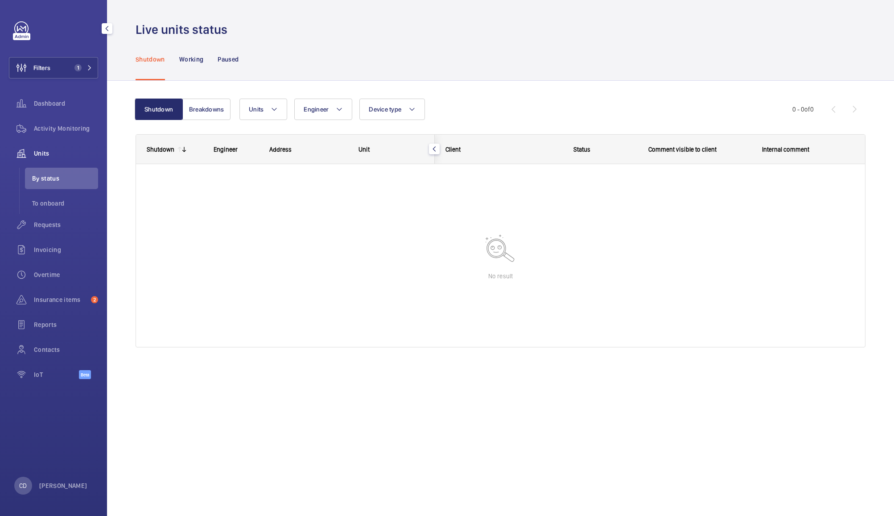  What do you see at coordinates (391, 149) in the screenshot?
I see `div: Unit` at bounding box center [391, 149].